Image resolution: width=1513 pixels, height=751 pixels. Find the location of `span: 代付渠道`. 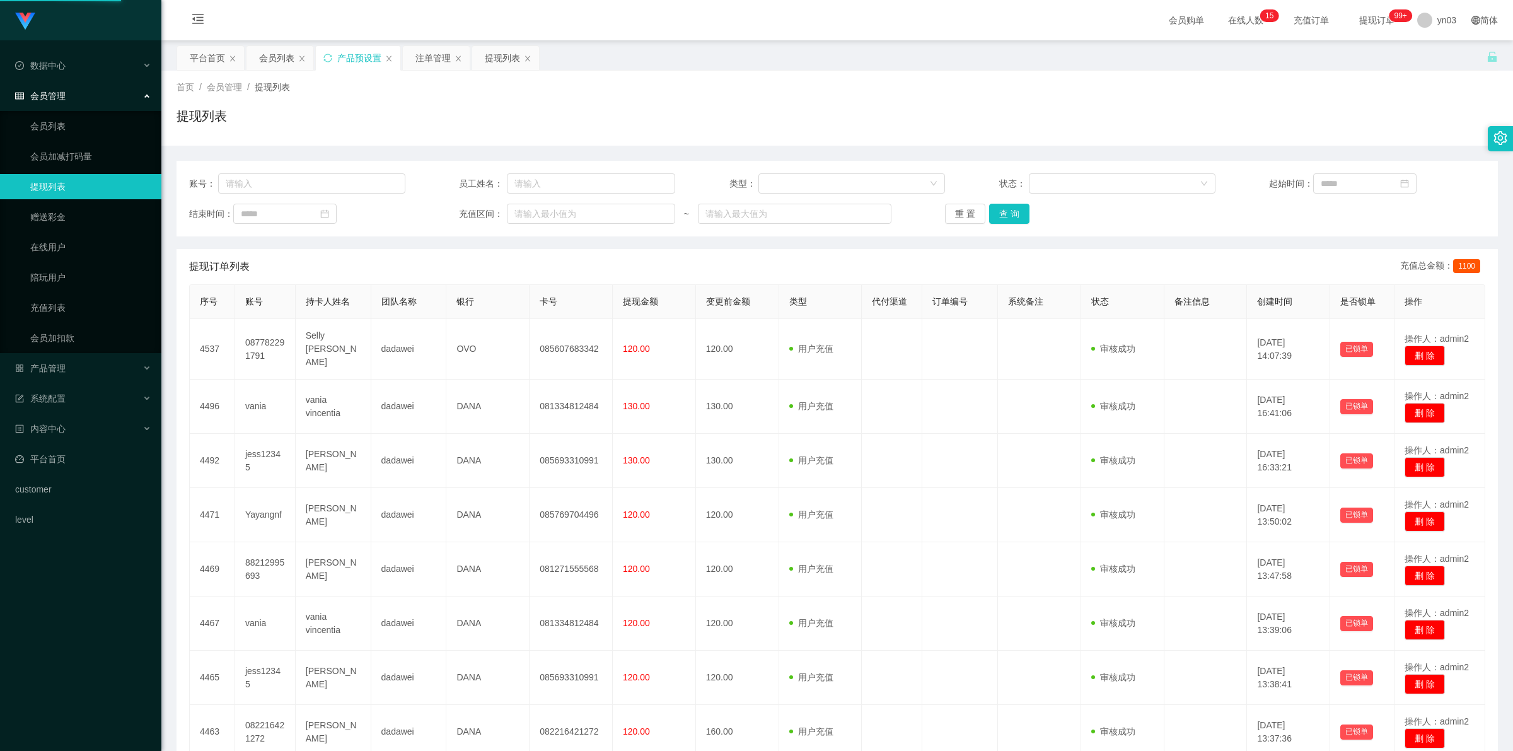

span: 代付渠道 is located at coordinates (890, 301).